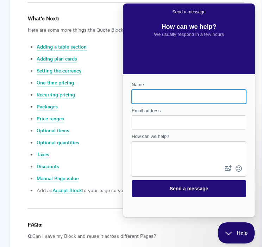  I want to click on a: Taxes, so click(43, 155).